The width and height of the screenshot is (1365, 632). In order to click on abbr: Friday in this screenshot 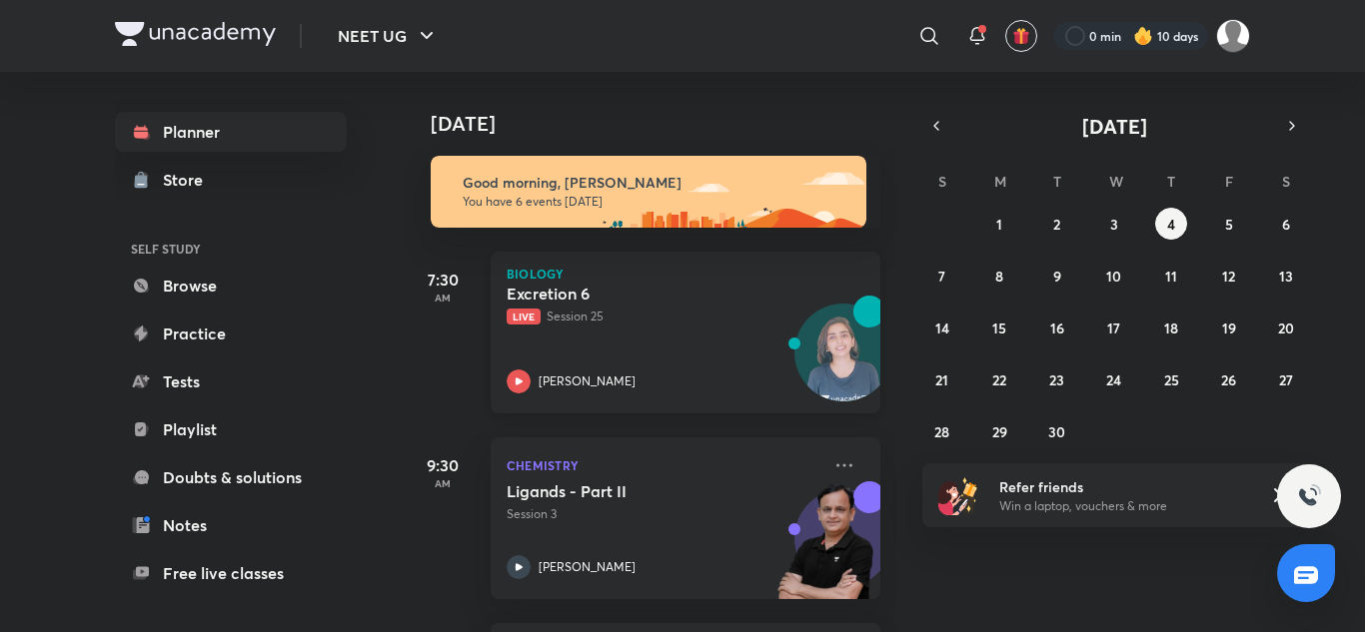, I will do `click(1229, 181)`.